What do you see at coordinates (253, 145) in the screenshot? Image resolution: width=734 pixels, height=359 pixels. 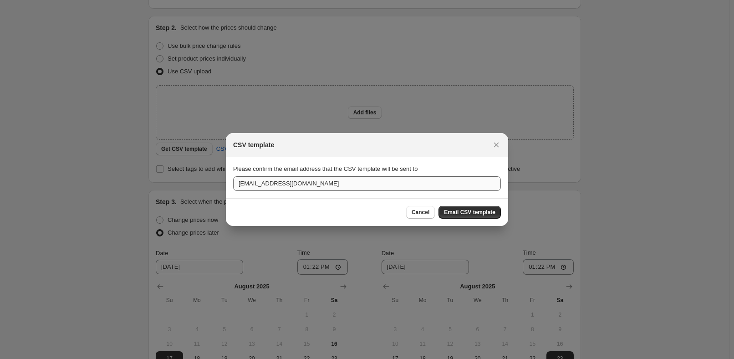 I see `h2: CSV template` at bounding box center [253, 145].